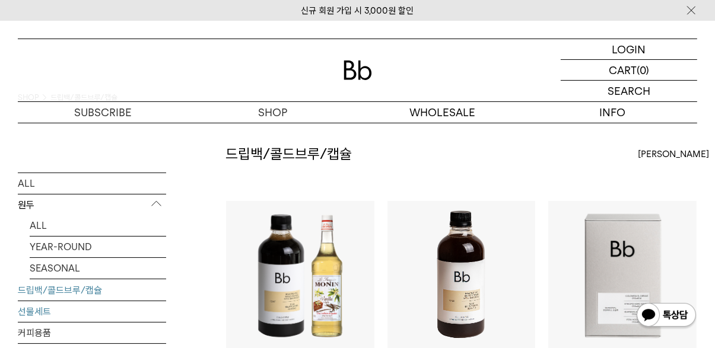 This screenshot has width=715, height=348. What do you see at coordinates (92, 332) in the screenshot?
I see `a: 커피용품` at bounding box center [92, 332].